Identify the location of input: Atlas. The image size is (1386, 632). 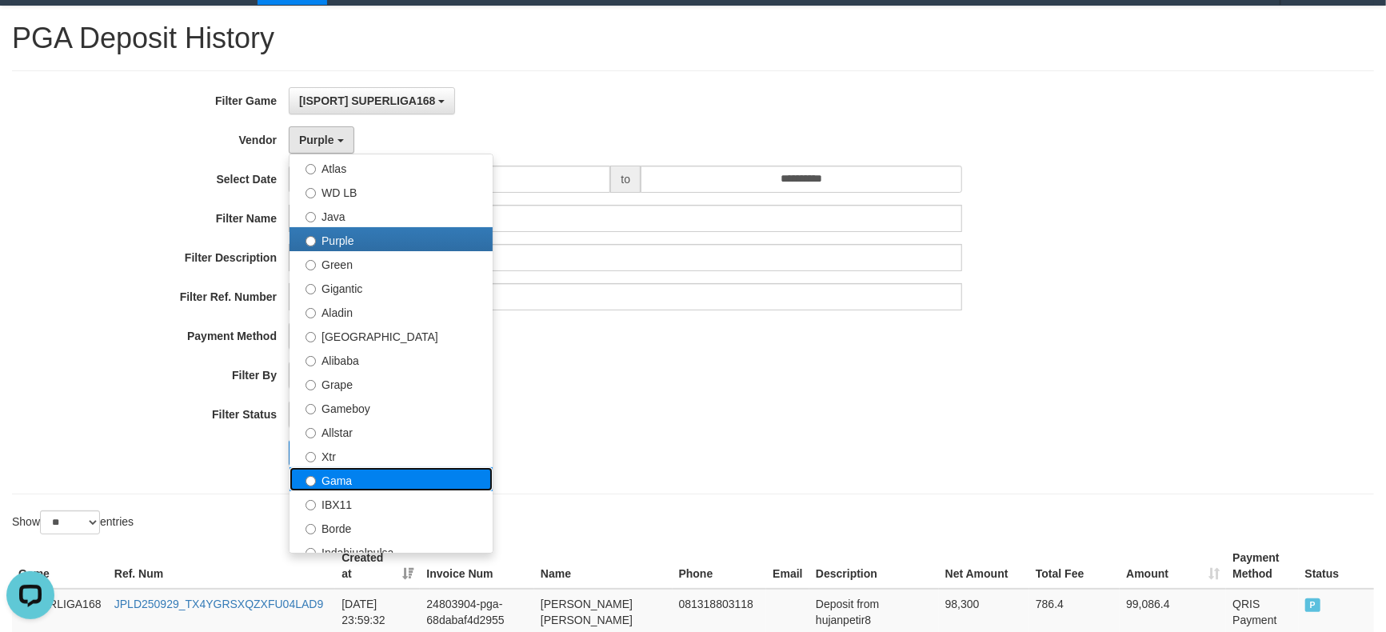
(310, 169).